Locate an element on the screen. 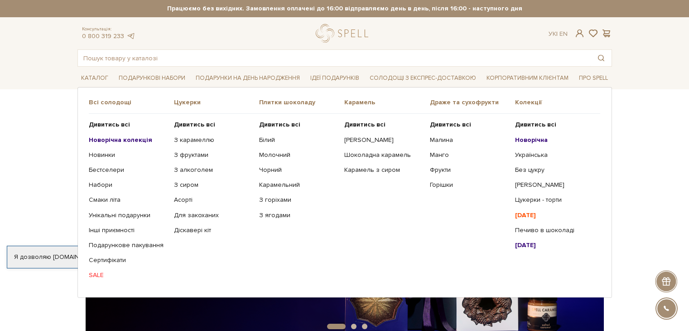 This screenshot has width=689, height=331. a: Печиво в шоколаді is located at coordinates (554, 230).